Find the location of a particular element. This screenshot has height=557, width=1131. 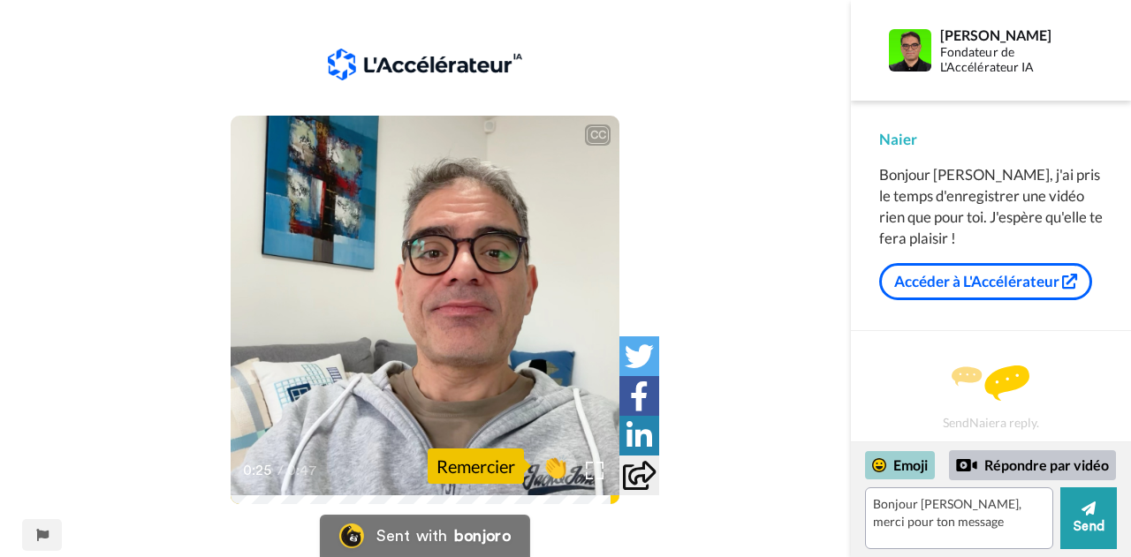

div: Reply by Video is located at coordinates (966, 466).